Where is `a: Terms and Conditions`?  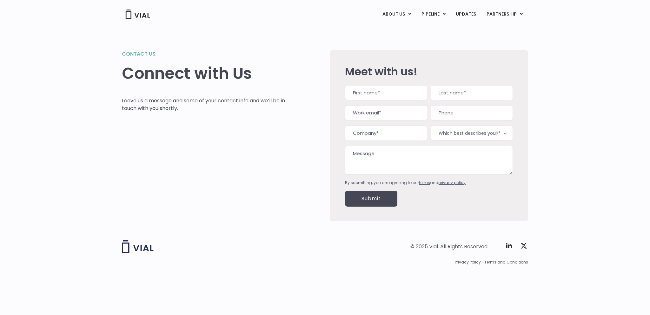 a: Terms and Conditions is located at coordinates (506, 262).